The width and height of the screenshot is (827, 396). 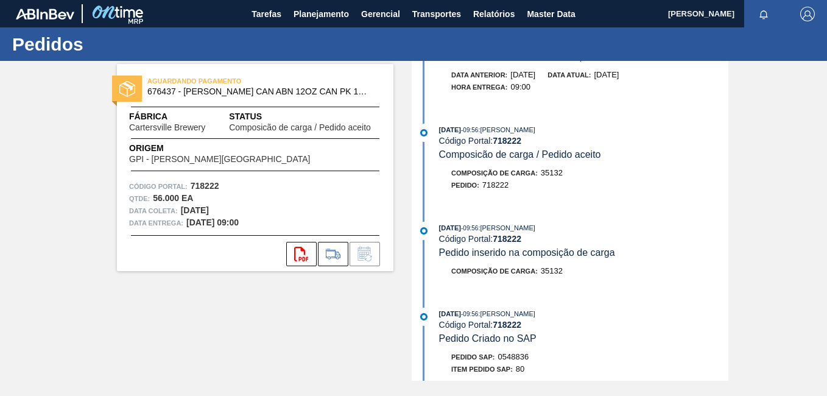 What do you see at coordinates (488, 338) in the screenshot?
I see `span: Pedido Criado no SAP` at bounding box center [488, 338].